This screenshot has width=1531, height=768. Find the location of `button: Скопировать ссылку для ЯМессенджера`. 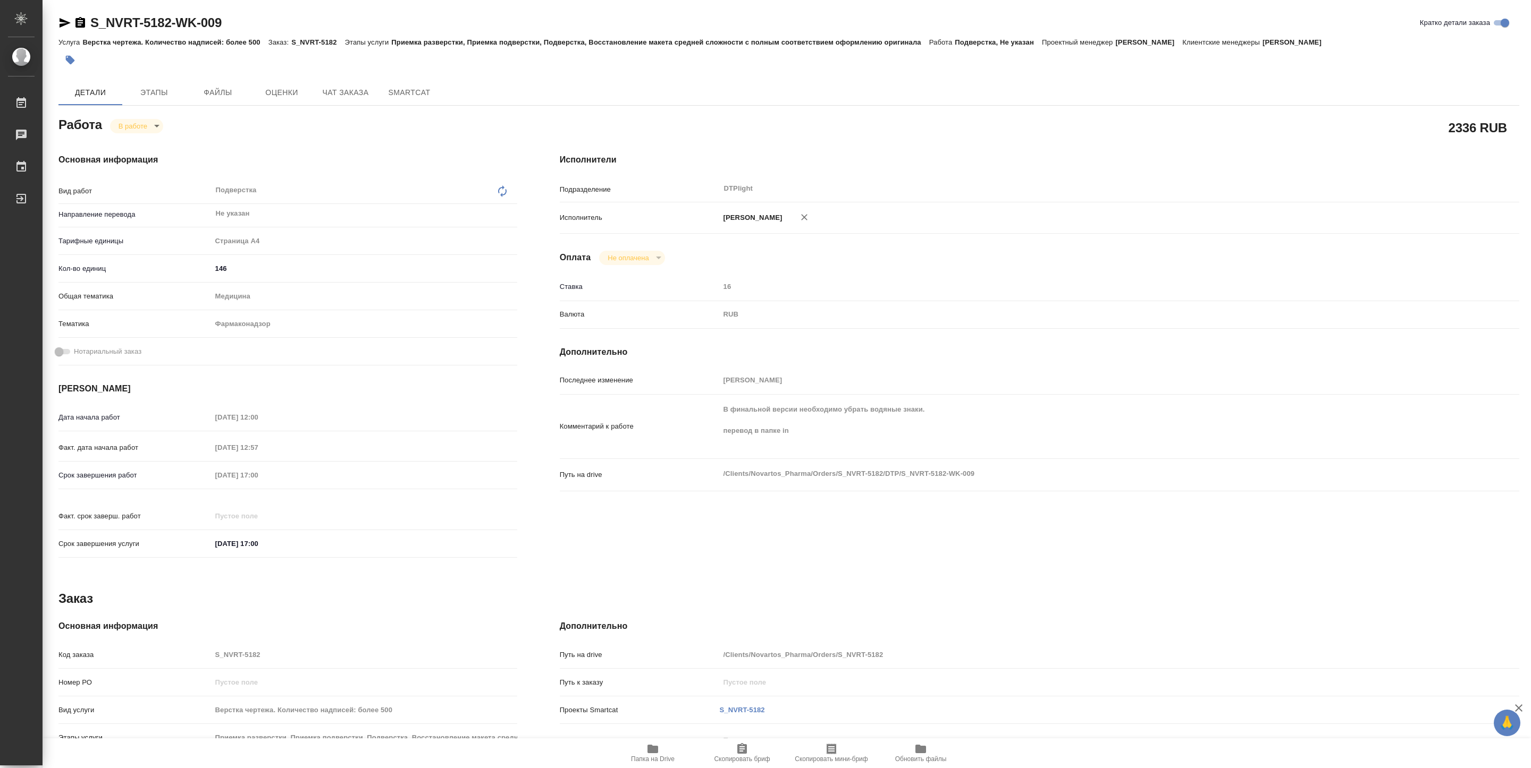

button: Скопировать ссылку для ЯМессенджера is located at coordinates (65, 23).